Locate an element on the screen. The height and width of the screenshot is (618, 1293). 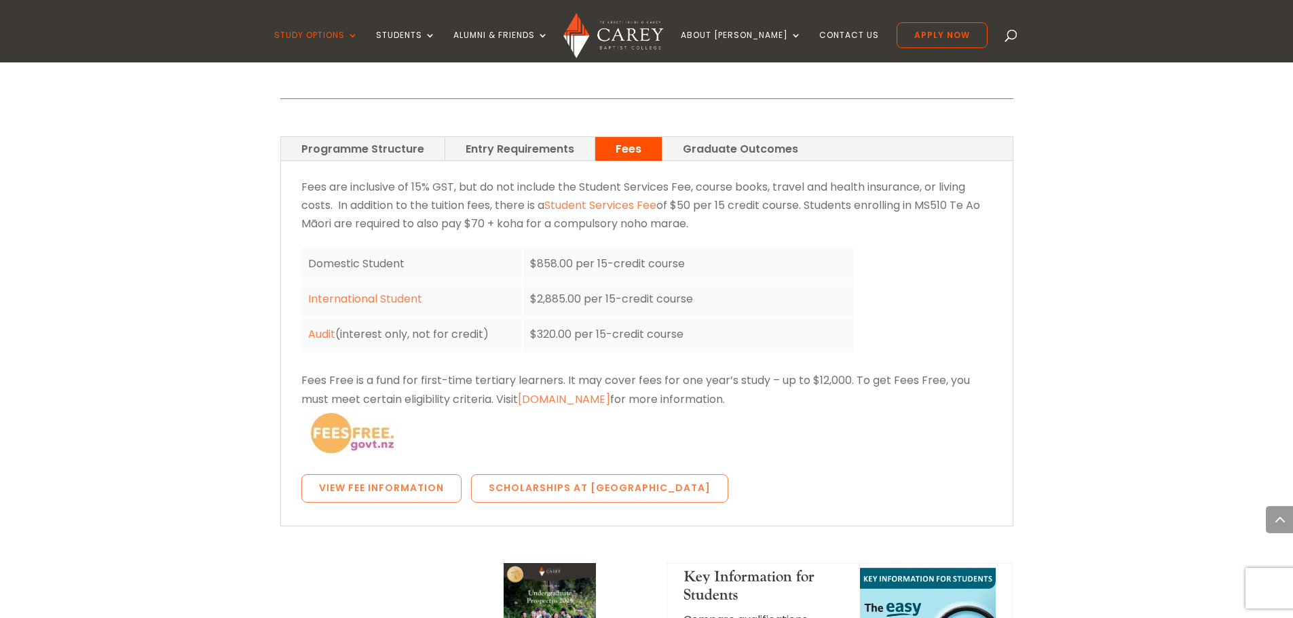
a: Alumni & Friends is located at coordinates (501, 46).